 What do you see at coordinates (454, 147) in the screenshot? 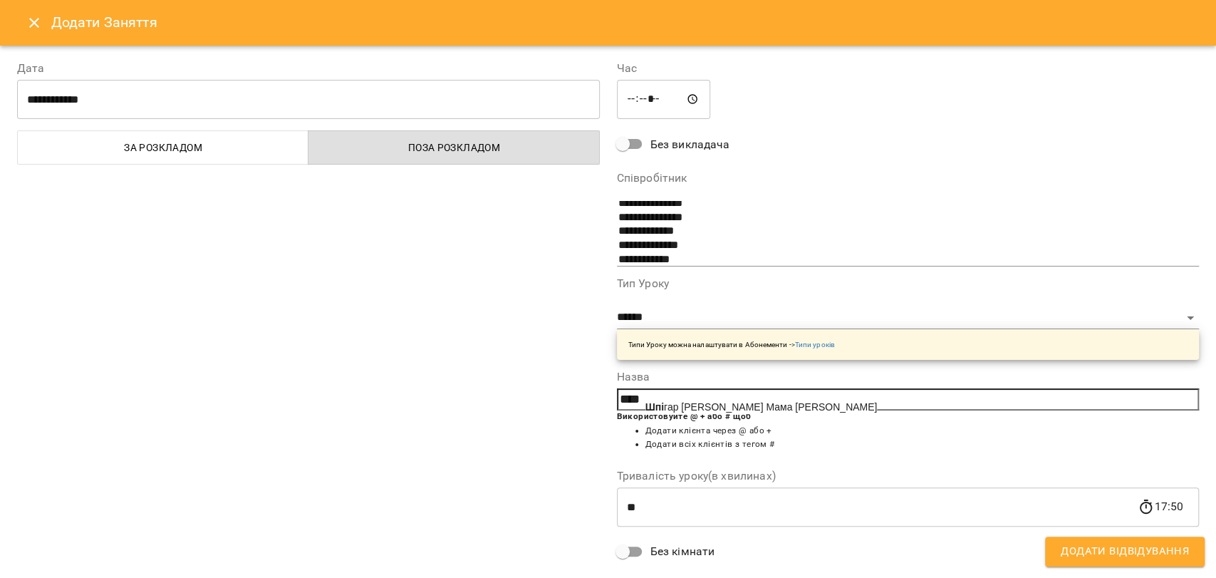
I see `span: Поза розкладом` at bounding box center [454, 147].